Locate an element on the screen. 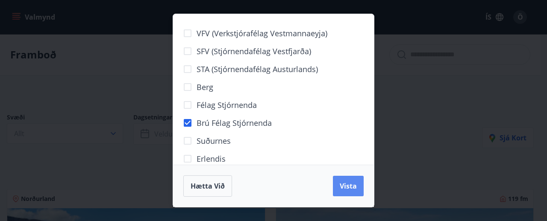 The image size is (547, 221). span: STA (Stjórnendafélag Austurlands) is located at coordinates (257, 69).